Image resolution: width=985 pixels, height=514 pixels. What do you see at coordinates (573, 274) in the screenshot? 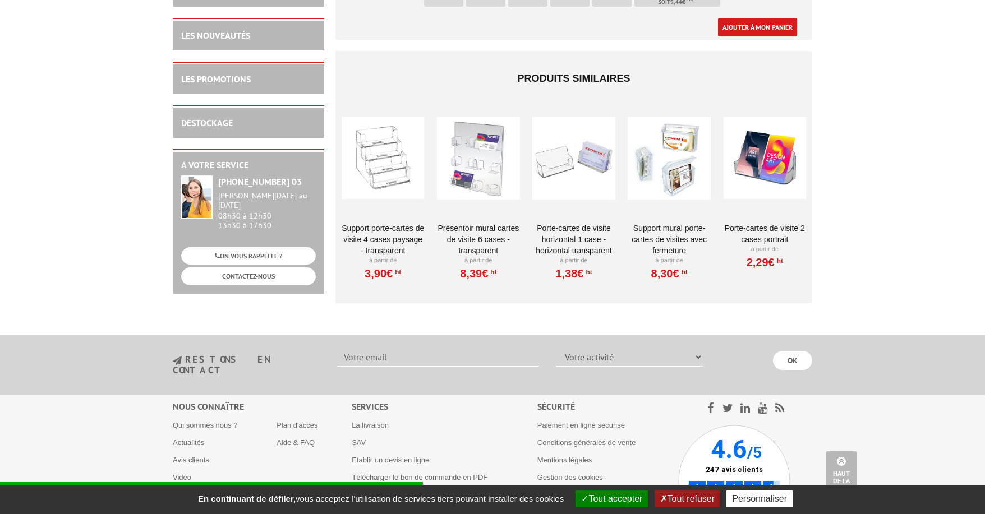
I see `a: 1,38€HT` at bounding box center [573, 274].